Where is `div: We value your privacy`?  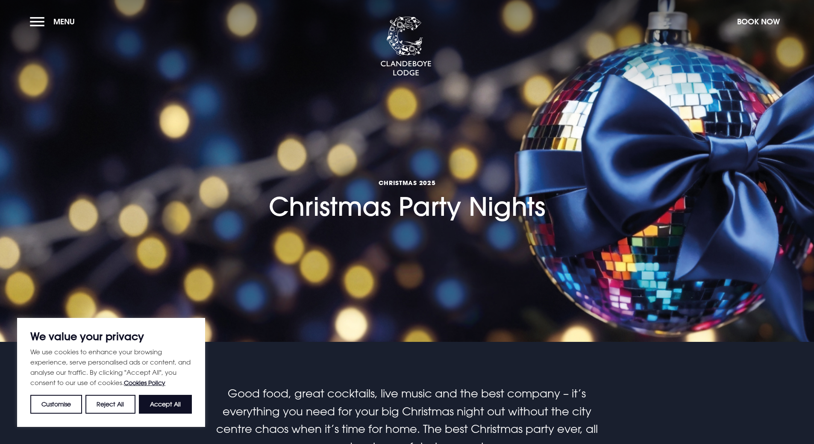
div: We value your privacy is located at coordinates (111, 372).